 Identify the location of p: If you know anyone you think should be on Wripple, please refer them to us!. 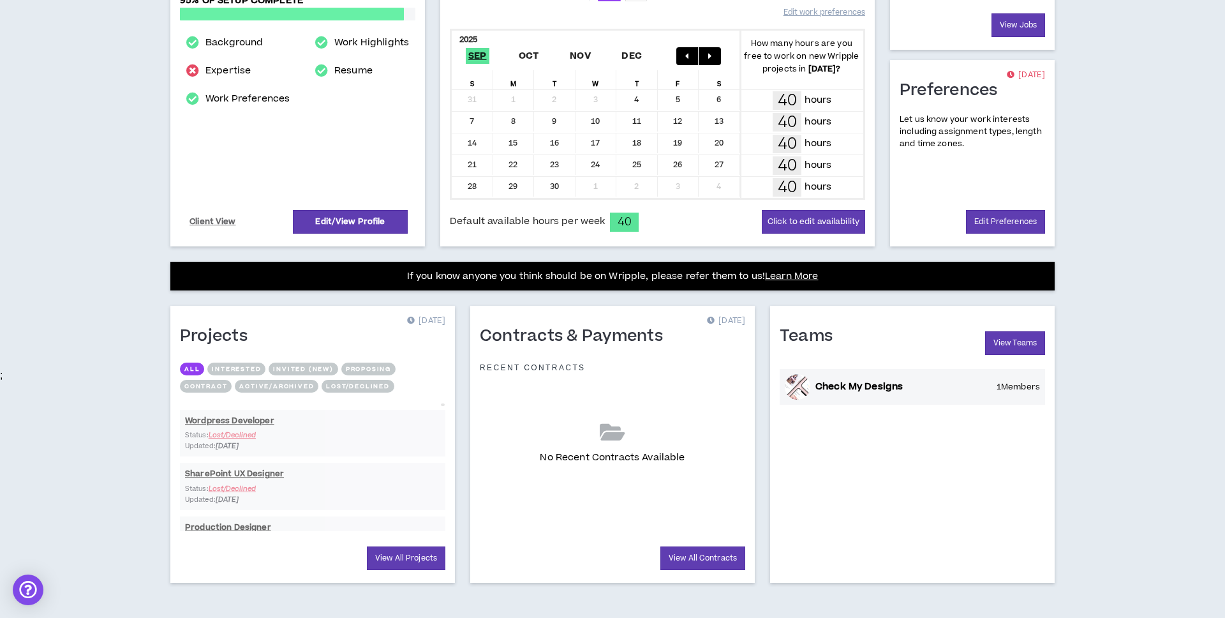
(612, 276).